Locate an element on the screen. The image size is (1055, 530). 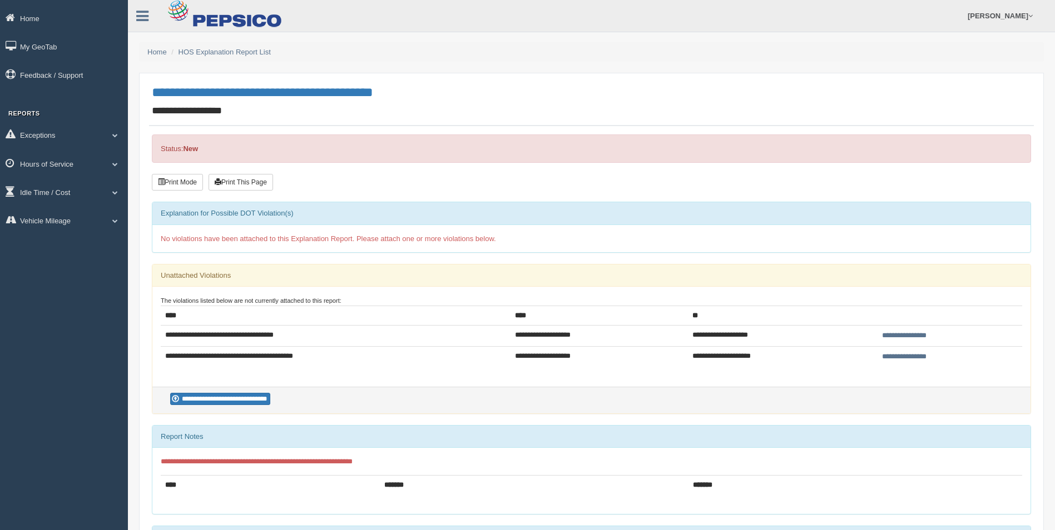
button: Print This Page is located at coordinates (241, 182).